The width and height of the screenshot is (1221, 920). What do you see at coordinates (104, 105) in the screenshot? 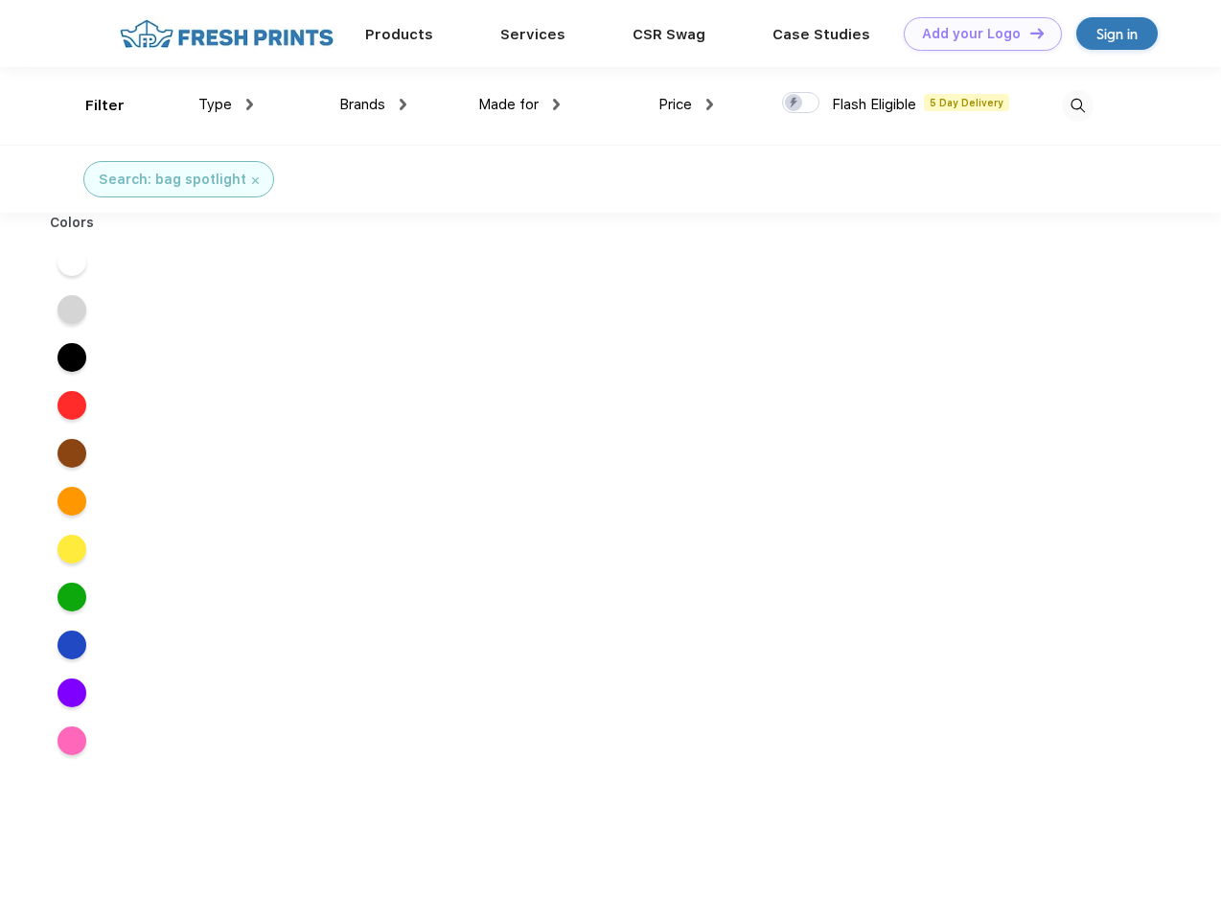
I see `div: Filter` at bounding box center [104, 105].